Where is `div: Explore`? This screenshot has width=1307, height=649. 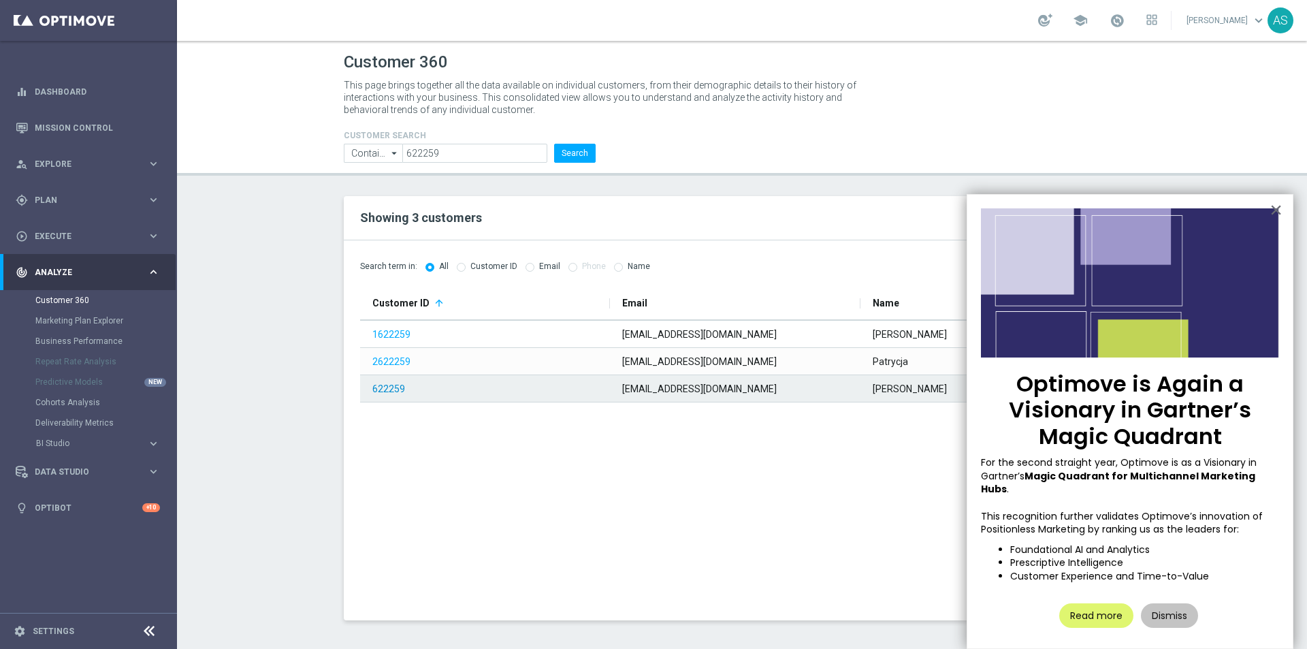 div: Explore is located at coordinates (81, 164).